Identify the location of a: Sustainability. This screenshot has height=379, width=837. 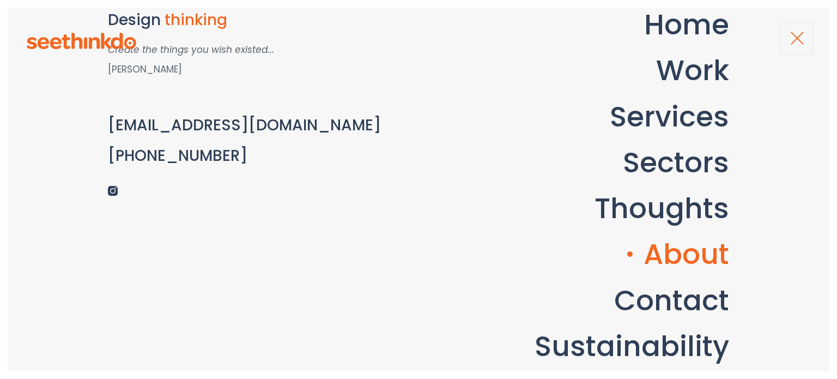
(623, 345).